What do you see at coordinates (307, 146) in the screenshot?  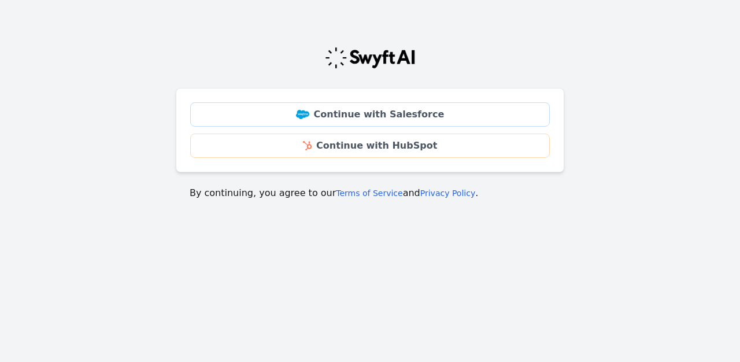 I see `img: HubSpot` at bounding box center [307, 146].